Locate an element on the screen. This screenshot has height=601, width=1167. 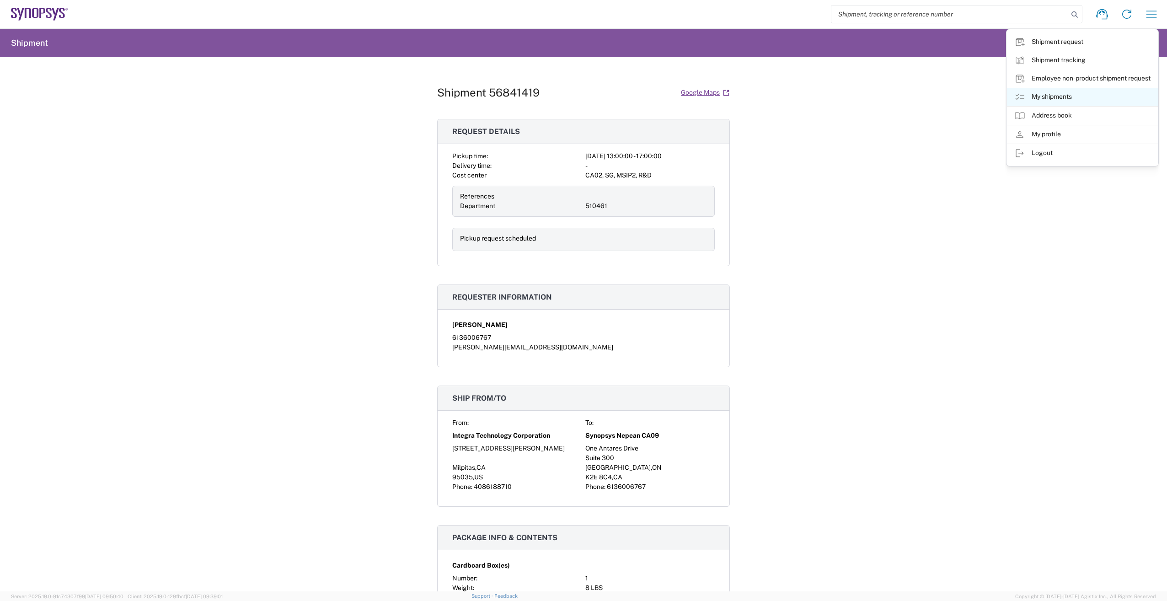
div: 8 LBS is located at coordinates (650, 588).